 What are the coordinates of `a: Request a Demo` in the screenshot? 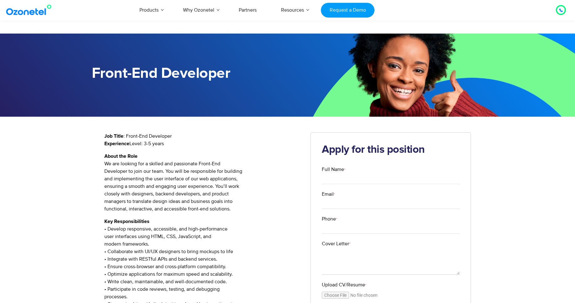 It's located at (347, 10).